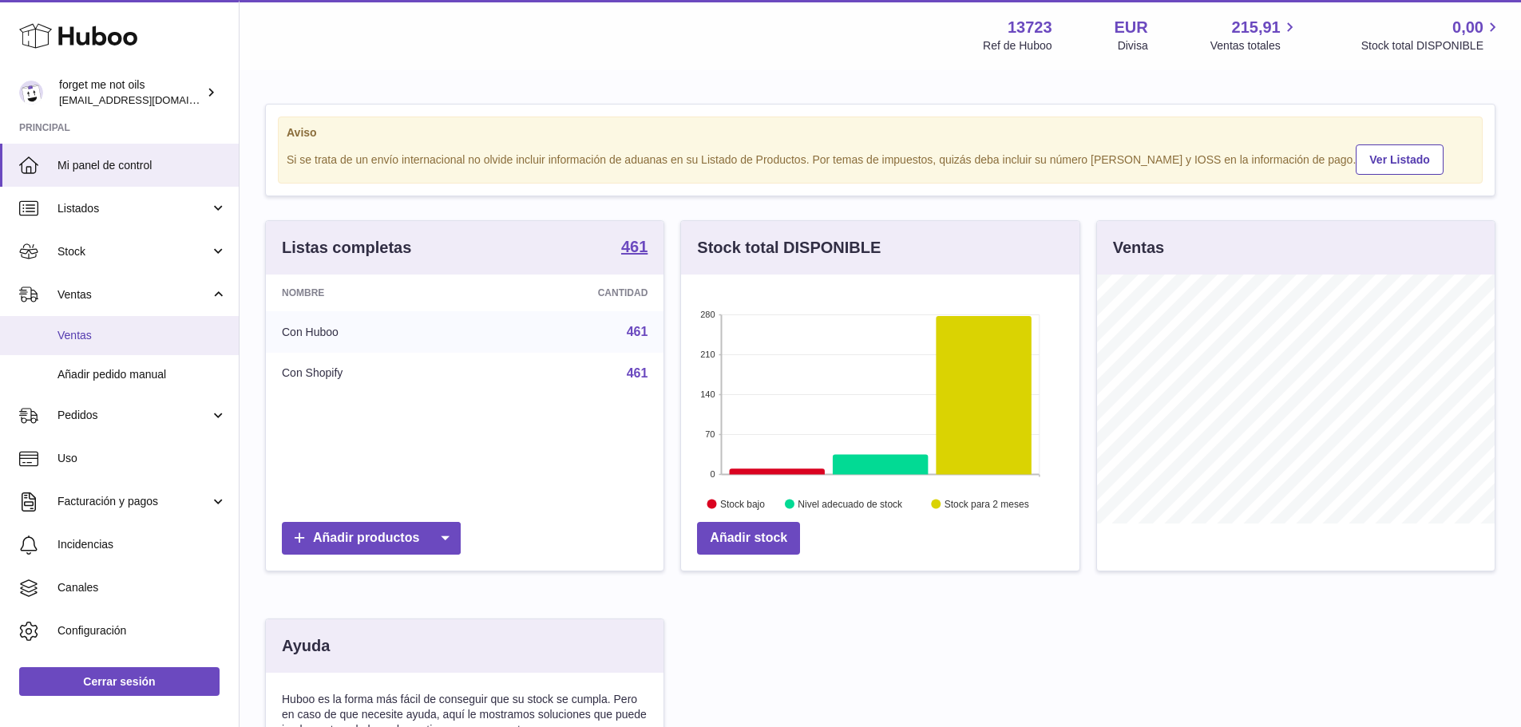  What do you see at coordinates (371, 538) in the screenshot?
I see `a: Añadir productos` at bounding box center [371, 538].